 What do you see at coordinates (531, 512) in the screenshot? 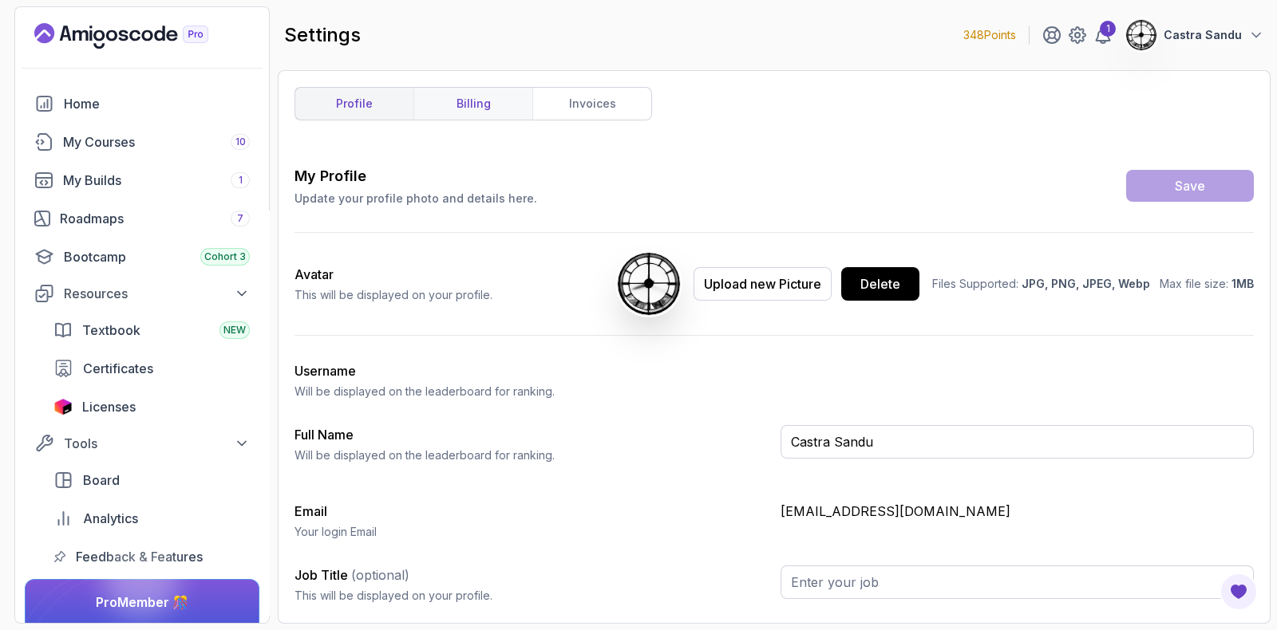
I see `h3: Email` at bounding box center [531, 512].